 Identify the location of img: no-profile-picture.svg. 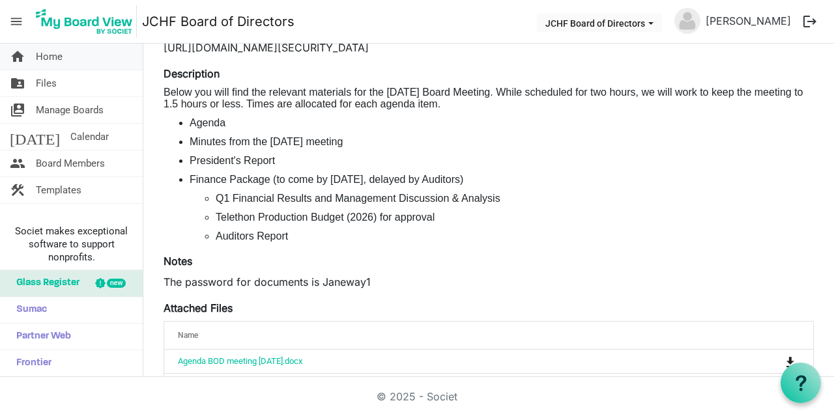
(687, 21).